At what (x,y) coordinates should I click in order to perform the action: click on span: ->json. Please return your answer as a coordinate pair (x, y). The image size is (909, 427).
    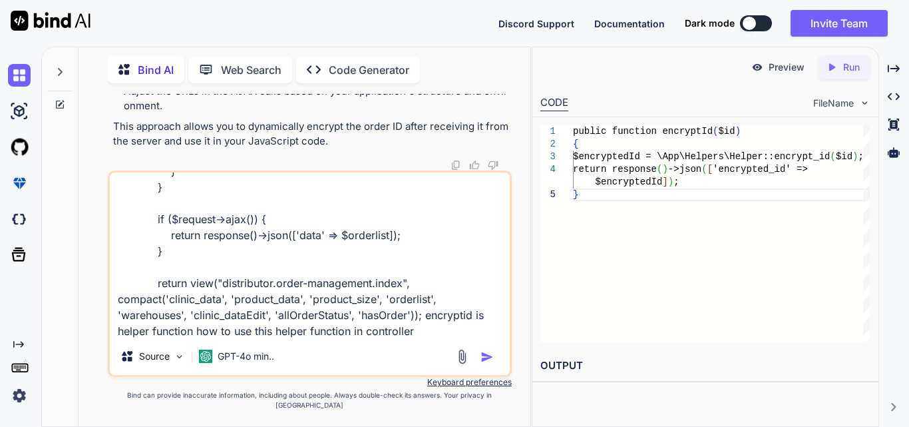
    Looking at the image, I should click on (685, 169).